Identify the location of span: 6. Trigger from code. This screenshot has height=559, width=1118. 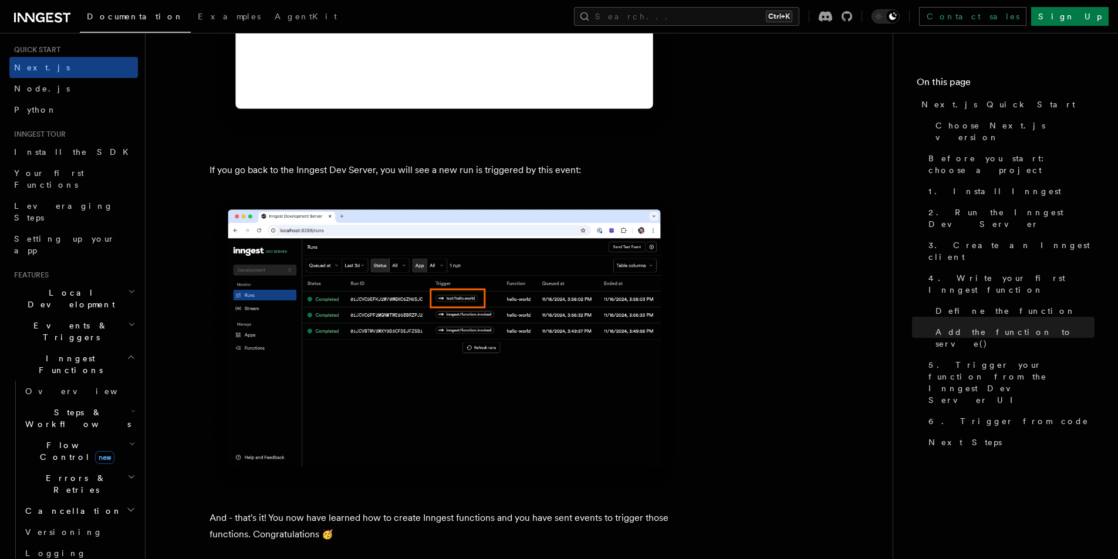
(1008, 421).